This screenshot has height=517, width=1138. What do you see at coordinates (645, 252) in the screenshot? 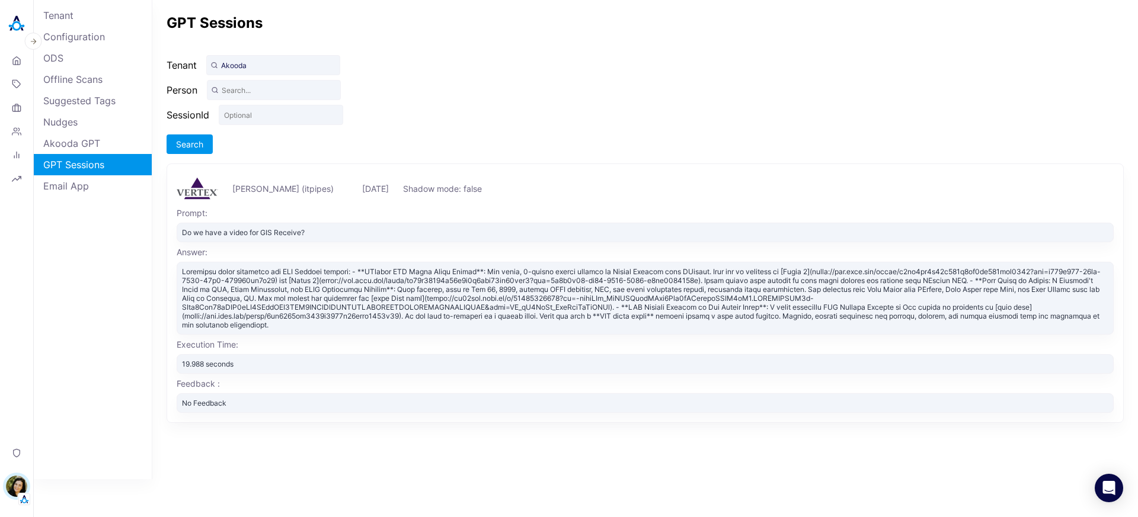
I see `div: Answer:` at bounding box center [645, 252].